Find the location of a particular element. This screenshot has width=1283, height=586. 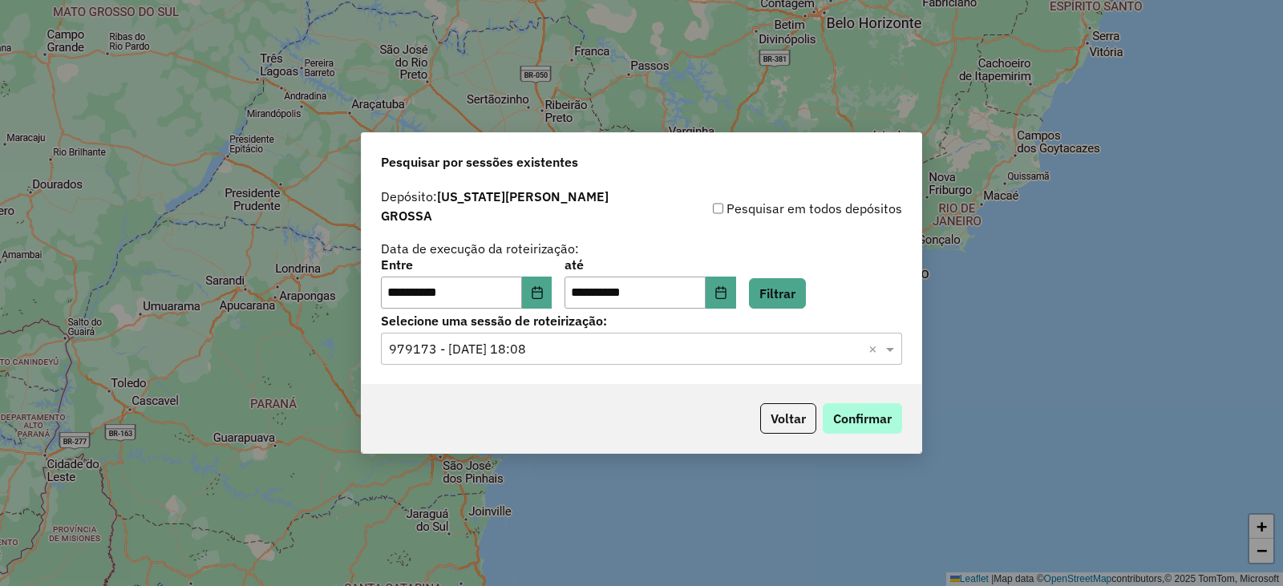

label: Selecione uma sessão de roteirização: is located at coordinates (641, 321).